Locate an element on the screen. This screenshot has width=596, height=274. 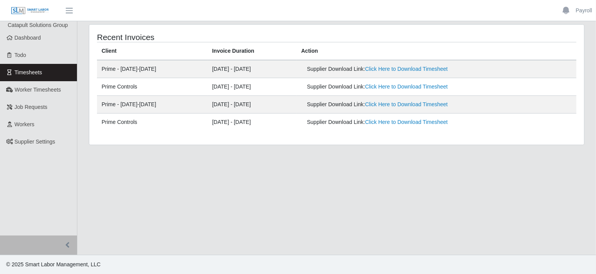
span: Workers is located at coordinates (25, 124).